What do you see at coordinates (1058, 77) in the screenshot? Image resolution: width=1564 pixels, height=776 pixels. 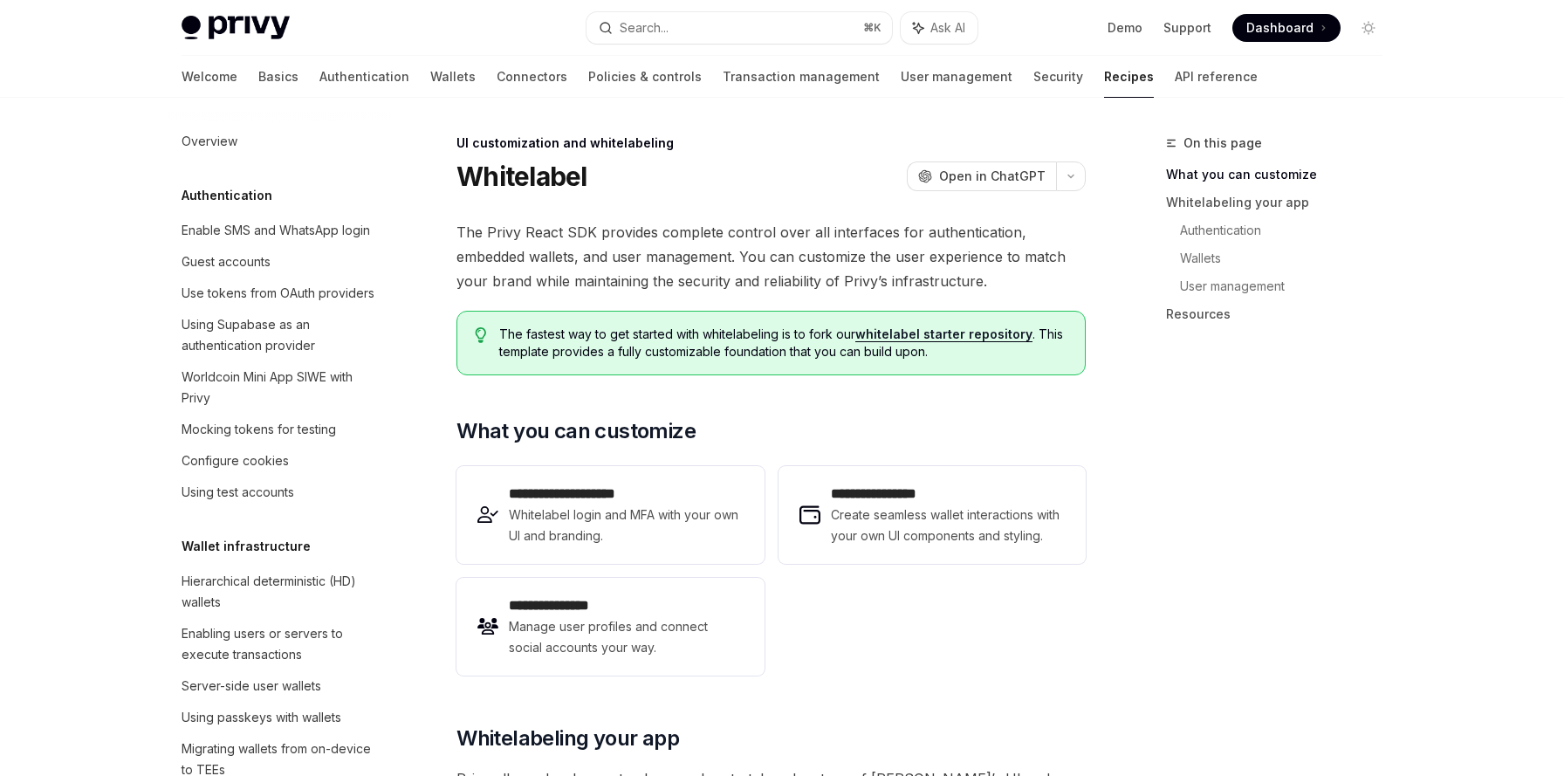 I see `a: Security` at bounding box center [1058, 77].